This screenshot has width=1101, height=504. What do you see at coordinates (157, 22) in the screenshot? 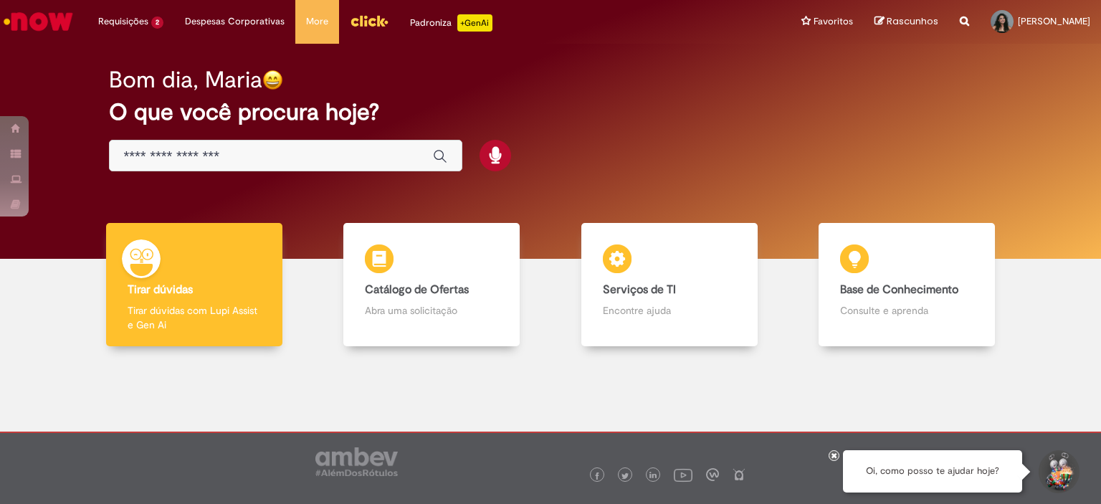
I see `span: 2` at bounding box center [157, 22].